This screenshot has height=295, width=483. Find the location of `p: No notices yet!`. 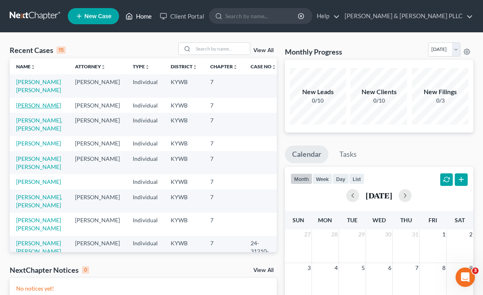

p: No notices yet! is located at coordinates (143, 288).